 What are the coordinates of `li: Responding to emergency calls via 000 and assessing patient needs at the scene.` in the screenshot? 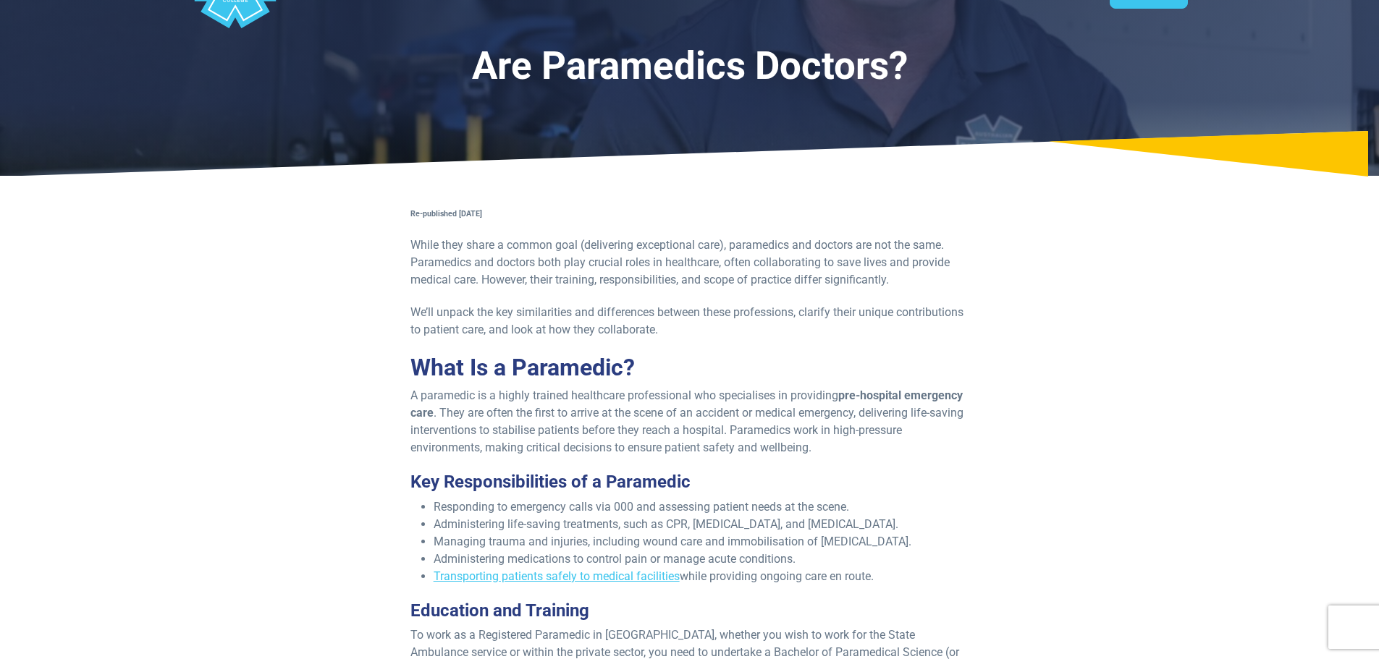 It's located at (701, 507).